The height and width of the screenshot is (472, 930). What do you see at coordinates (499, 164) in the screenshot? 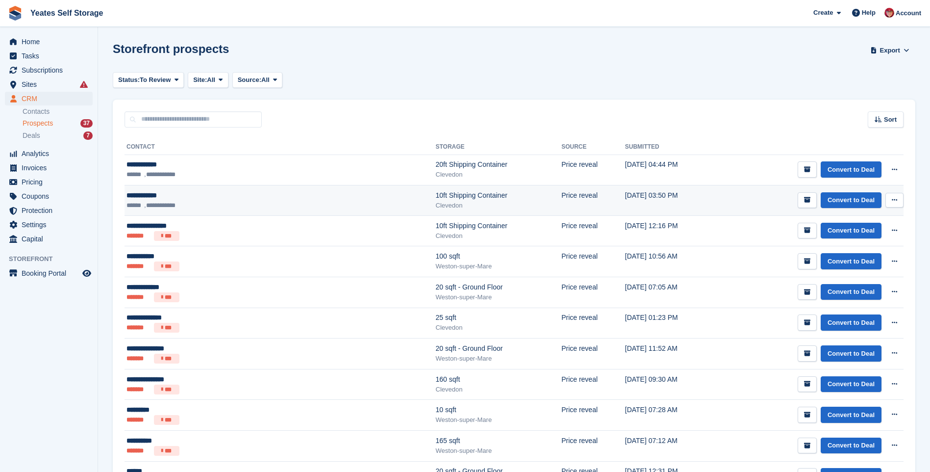
I see `div: 20ft Shipping Container` at bounding box center [499, 164].